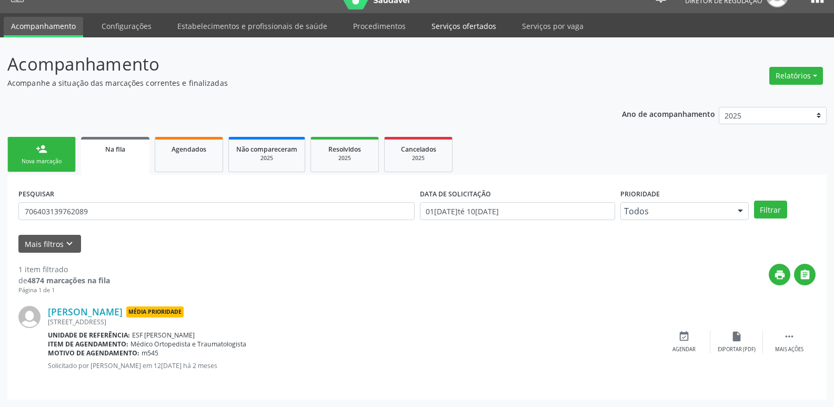 This screenshot has height=407, width=834. I want to click on label: PESQUISAR, so click(36, 194).